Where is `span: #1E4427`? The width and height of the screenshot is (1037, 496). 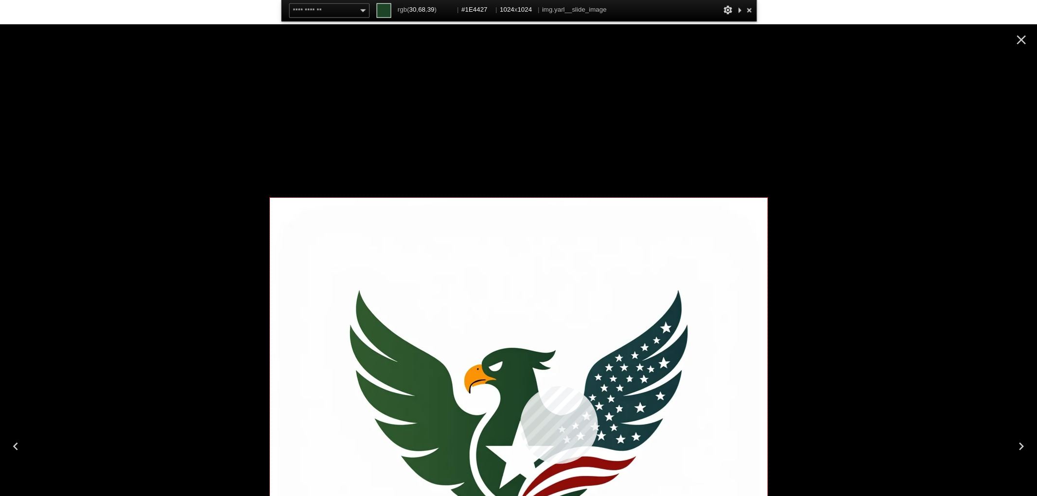
span: #1E4427 is located at coordinates (477, 10).